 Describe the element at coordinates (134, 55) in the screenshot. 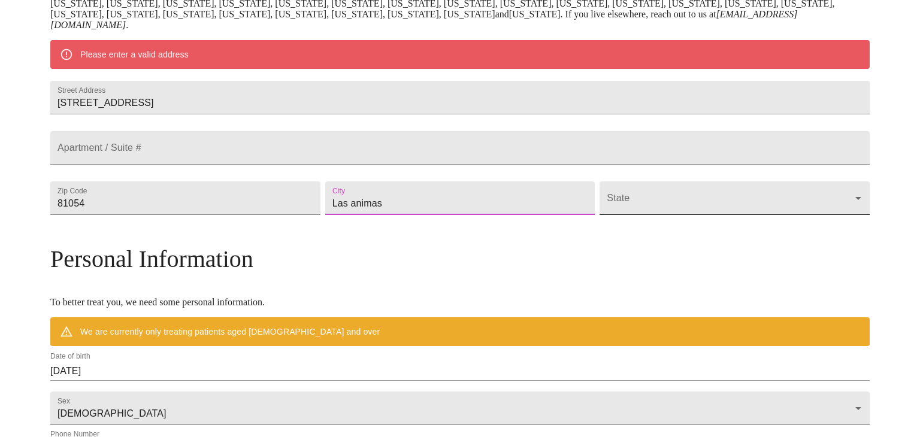

I see `div: Please enter a valid address` at that location.